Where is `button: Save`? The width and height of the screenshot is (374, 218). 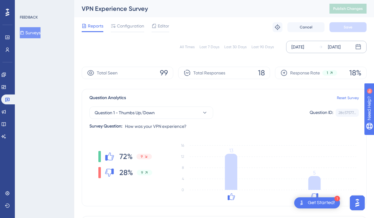 button: Save is located at coordinates (348, 27).